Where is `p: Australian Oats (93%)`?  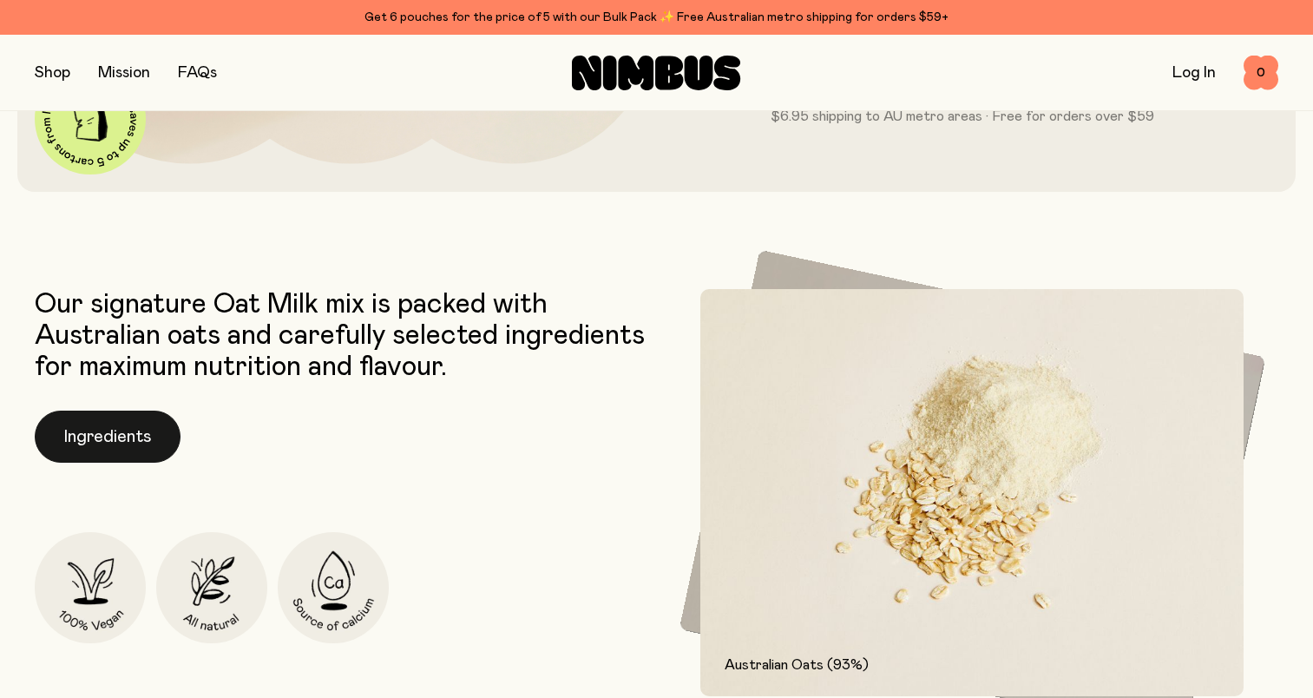
p: Australian Oats (93%) is located at coordinates (972, 665).